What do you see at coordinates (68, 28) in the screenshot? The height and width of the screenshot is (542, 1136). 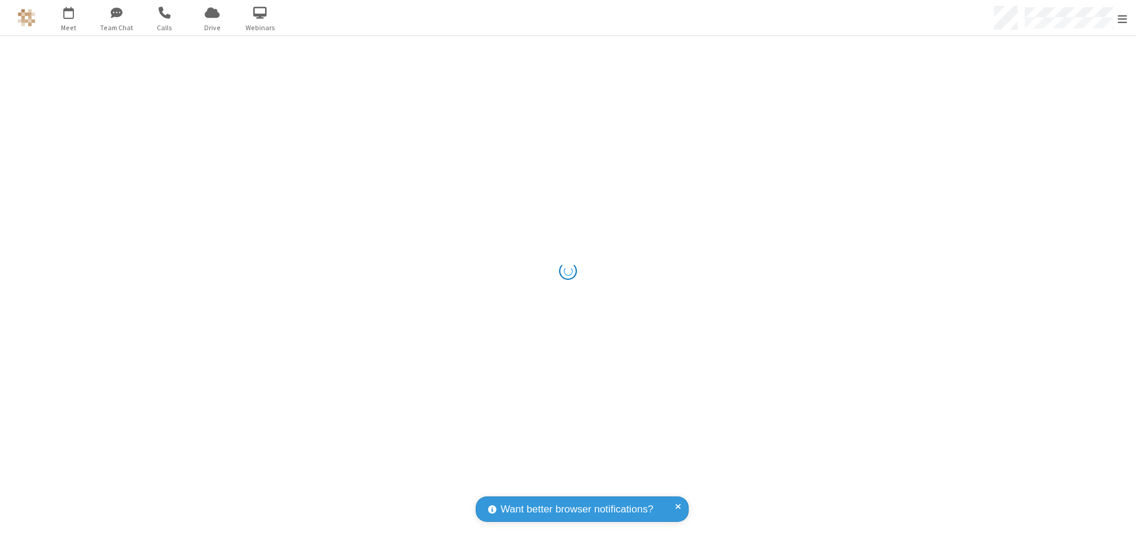 I see `span: Meet` at bounding box center [68, 28].